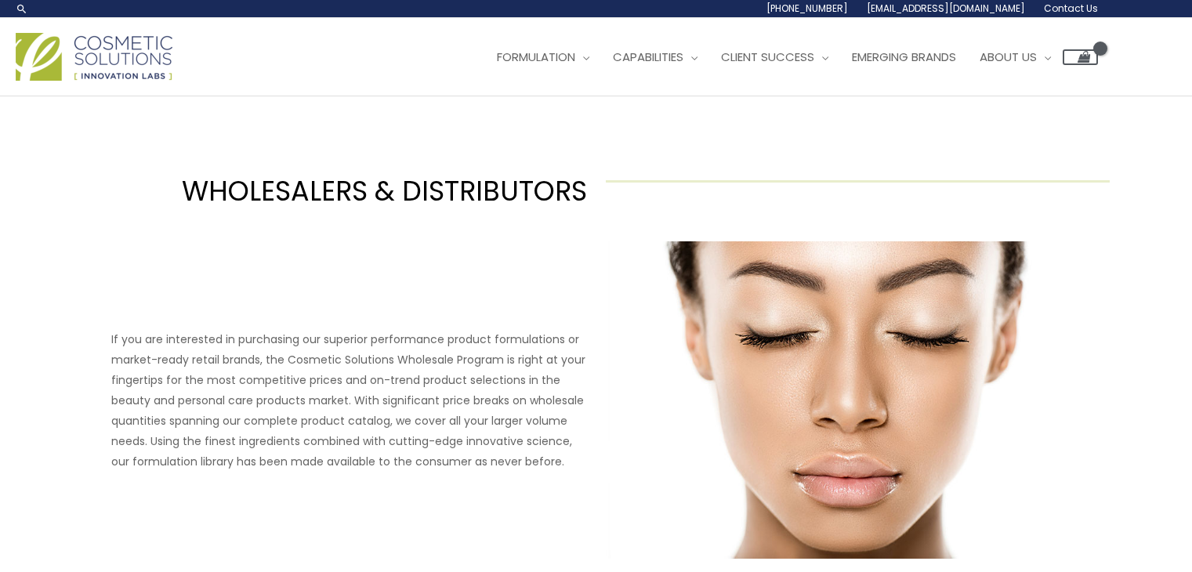 The width and height of the screenshot is (1192, 572). What do you see at coordinates (94, 56) in the screenshot?
I see `img: Cosmetic Solutions Logo` at bounding box center [94, 56].